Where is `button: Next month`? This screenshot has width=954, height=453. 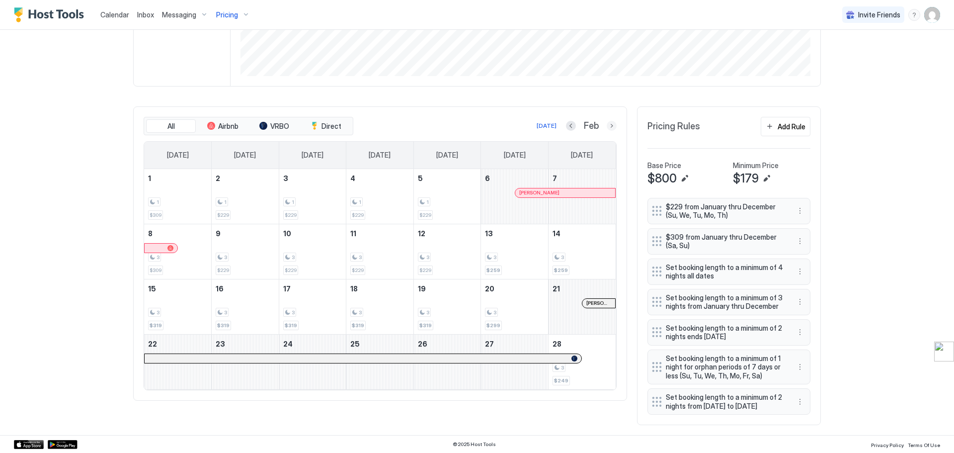
button: Next month is located at coordinates (612, 126).